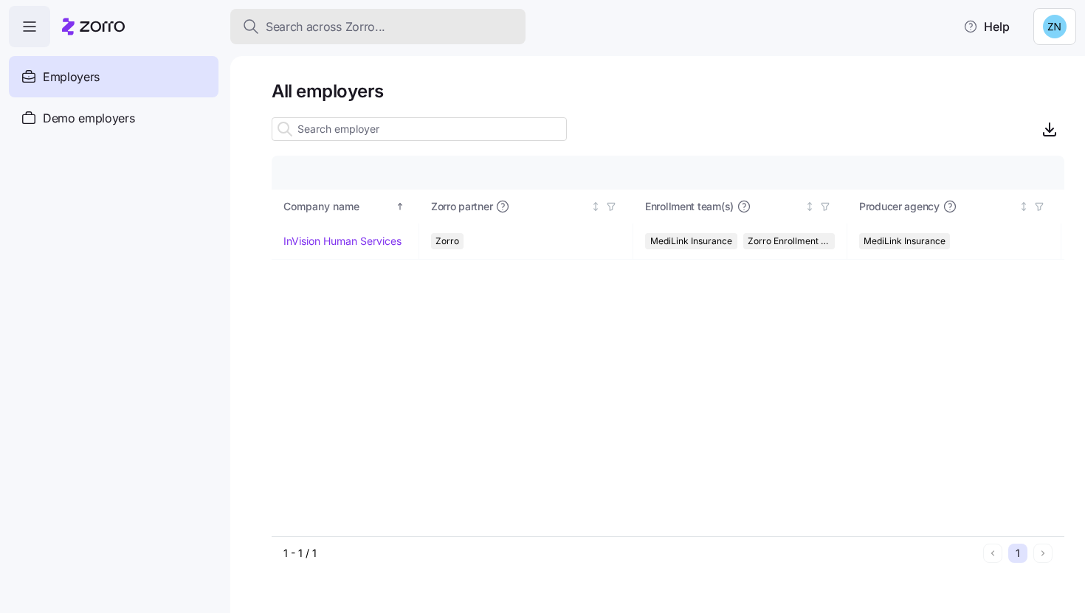 This screenshot has width=1085, height=613. What do you see at coordinates (986, 27) in the screenshot?
I see `button: Help` at bounding box center [986, 27].